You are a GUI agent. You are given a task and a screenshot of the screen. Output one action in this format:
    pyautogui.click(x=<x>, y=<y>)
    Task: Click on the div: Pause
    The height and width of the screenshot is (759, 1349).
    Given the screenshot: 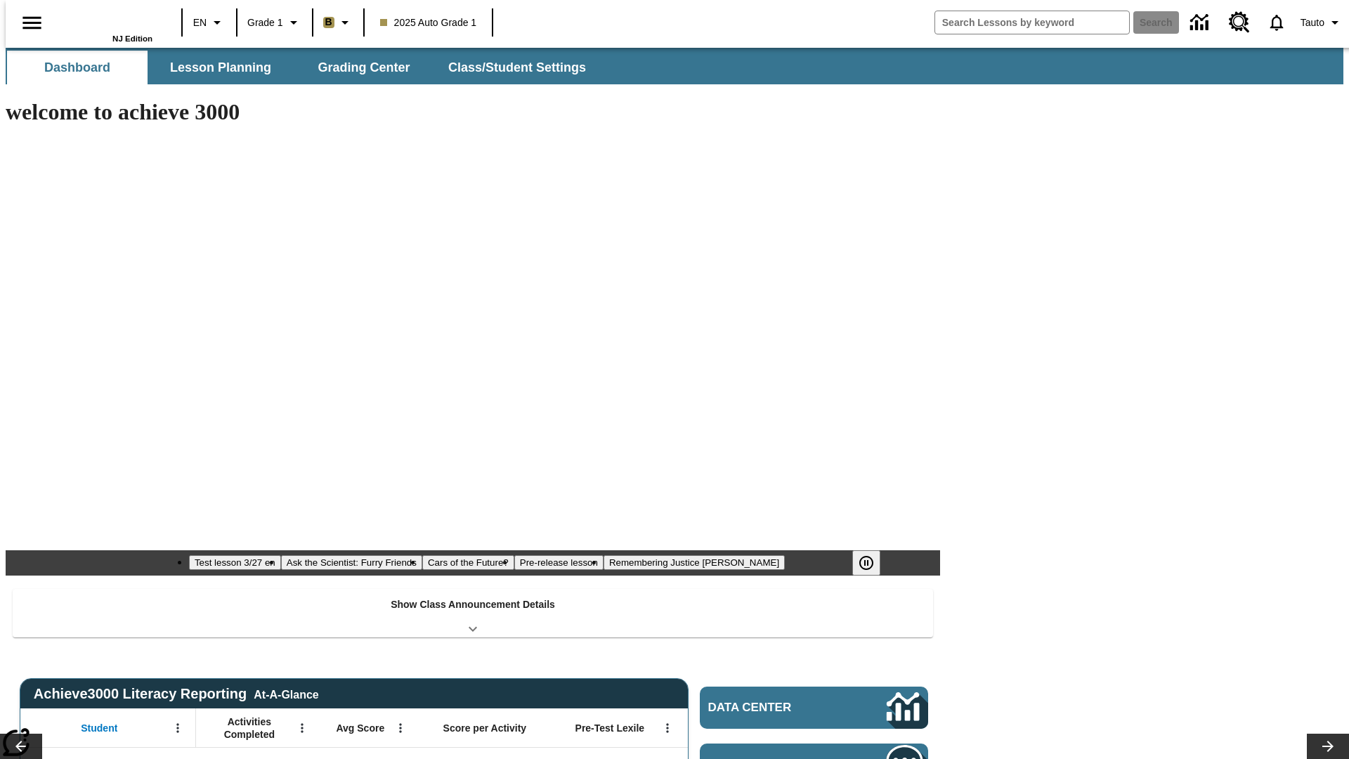 What is the action you would take?
    pyautogui.click(x=873, y=563)
    